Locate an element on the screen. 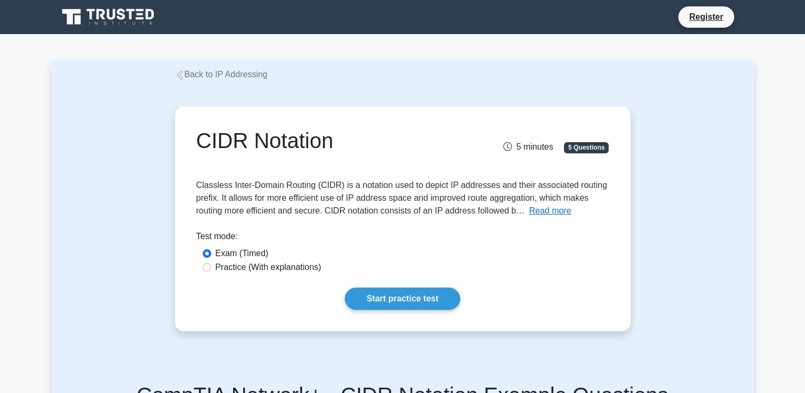  span: 5 Questions is located at coordinates (586, 147).